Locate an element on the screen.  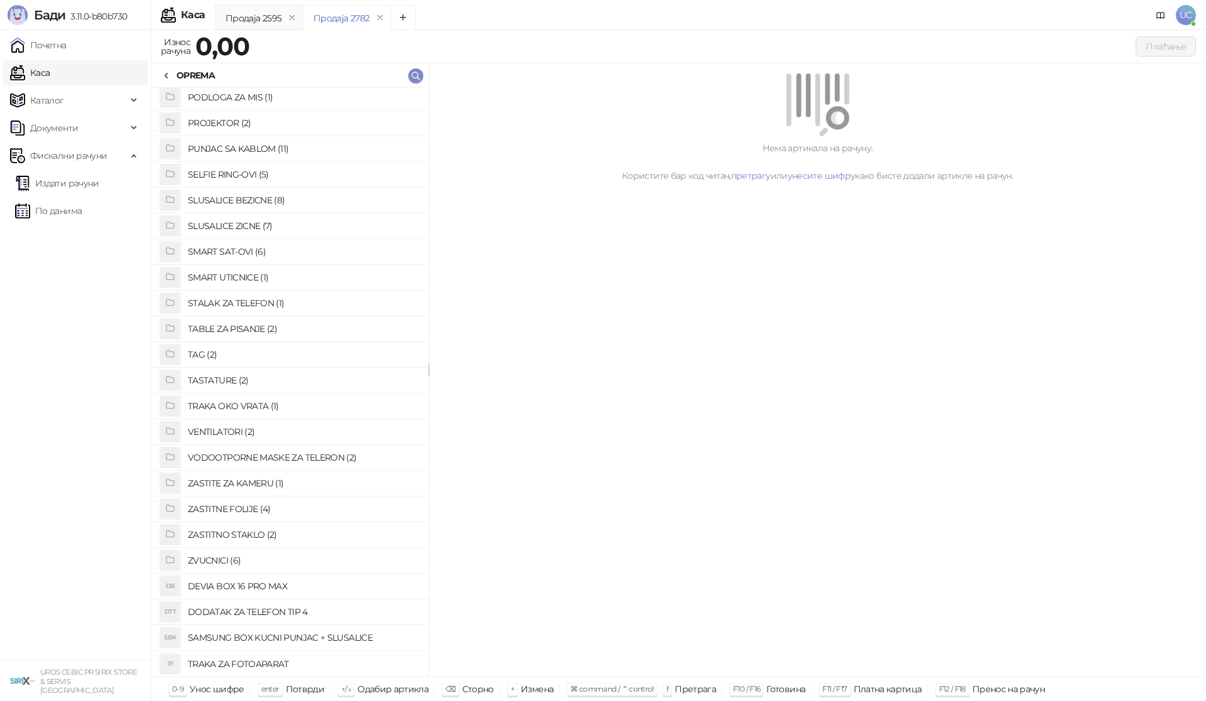
span: F10 / F16 is located at coordinates (746, 689).